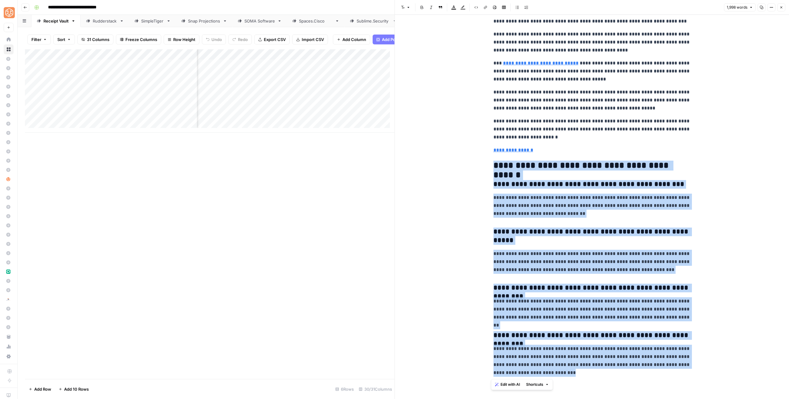  What do you see at coordinates (40, 389) in the screenshot?
I see `button: Add Row` at bounding box center [40, 389].